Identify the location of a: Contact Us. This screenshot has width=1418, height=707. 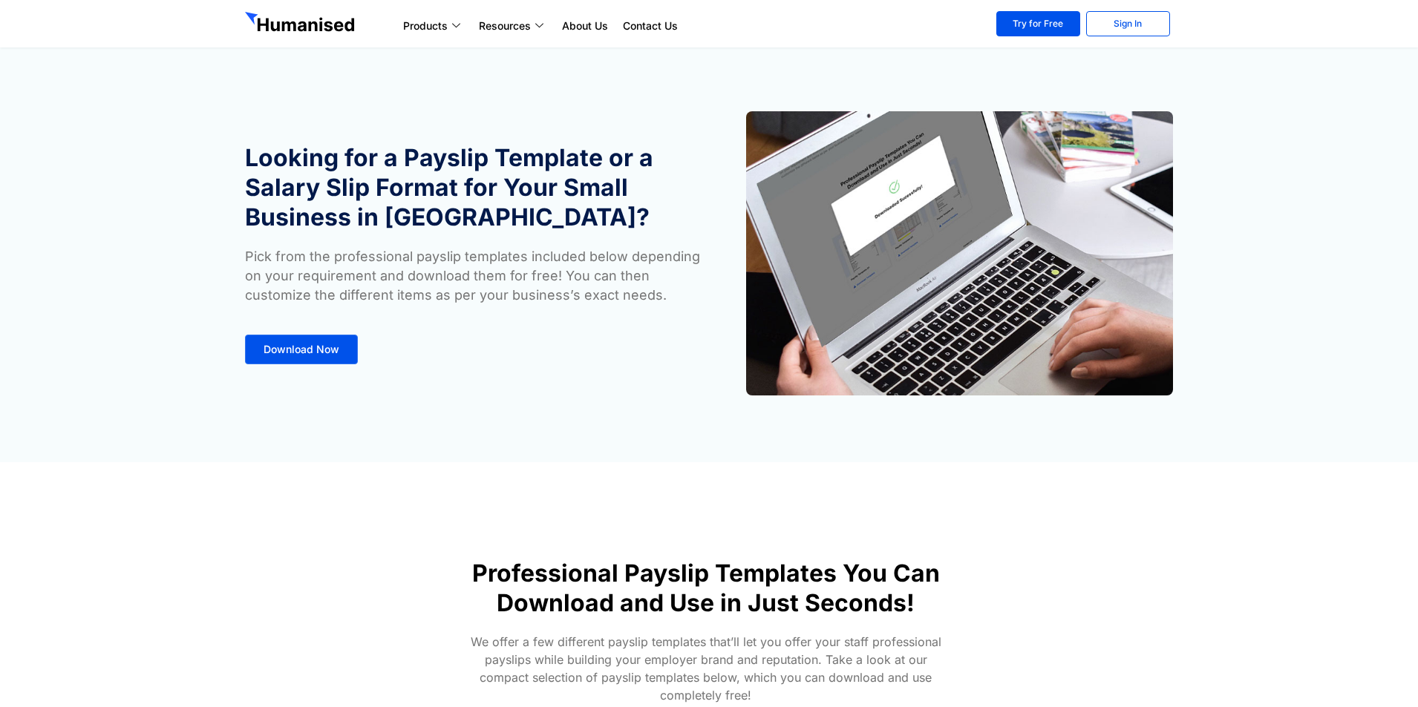
(650, 26).